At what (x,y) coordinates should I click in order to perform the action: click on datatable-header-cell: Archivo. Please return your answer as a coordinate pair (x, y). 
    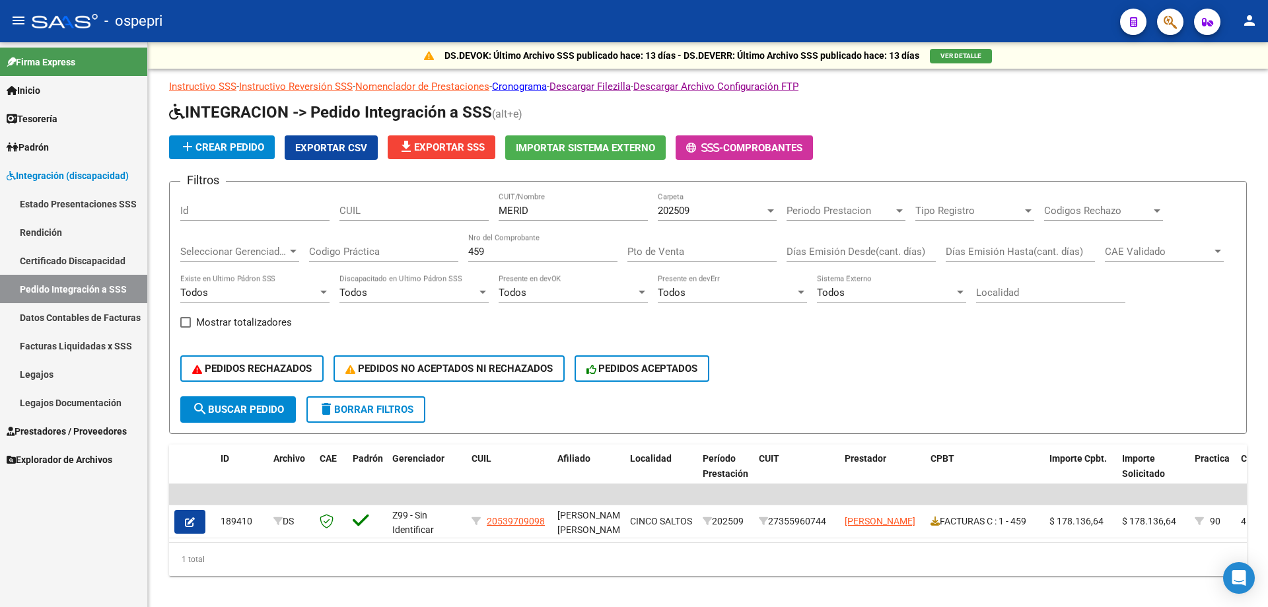
    Looking at the image, I should click on (291, 474).